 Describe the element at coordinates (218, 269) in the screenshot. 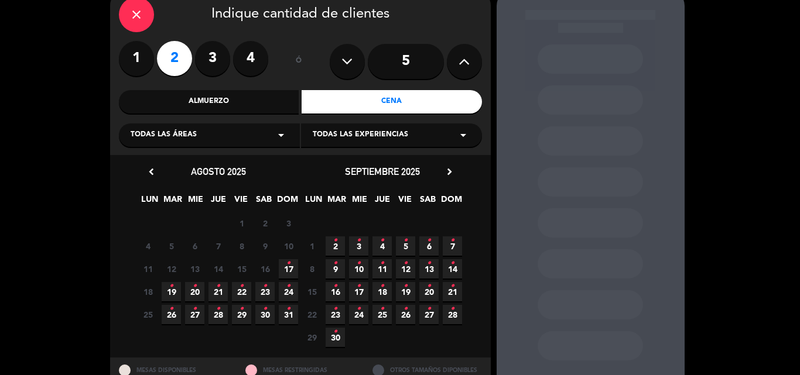

I see `span: 14` at that location.